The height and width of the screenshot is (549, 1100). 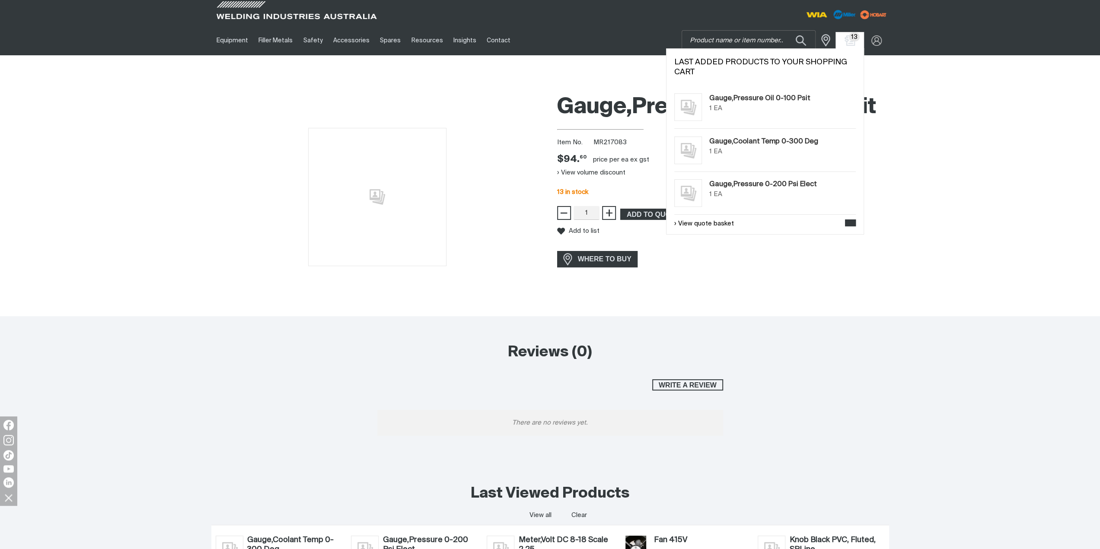 I want to click on button: Add to list, so click(x=578, y=231).